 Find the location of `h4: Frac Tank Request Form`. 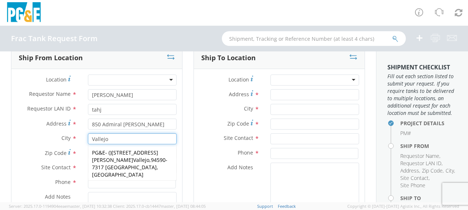

h4: Frac Tank Request Form is located at coordinates (54, 39).